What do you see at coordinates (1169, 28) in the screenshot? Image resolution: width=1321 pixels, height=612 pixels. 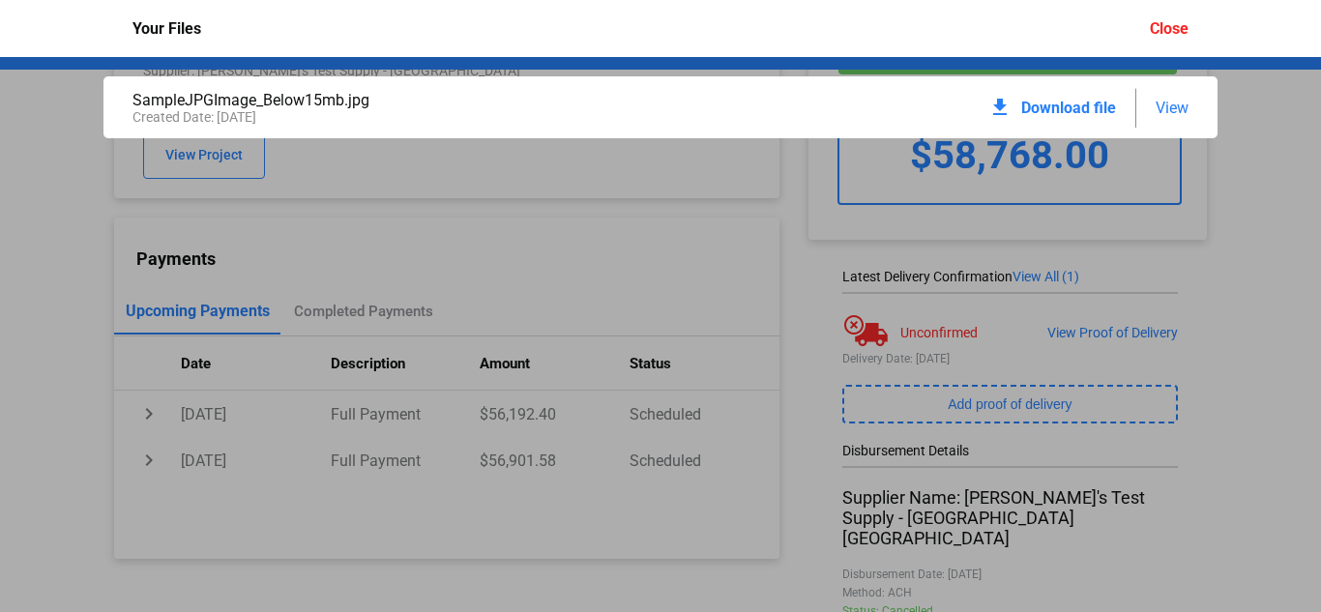 I see `div: Close` at bounding box center [1169, 28].